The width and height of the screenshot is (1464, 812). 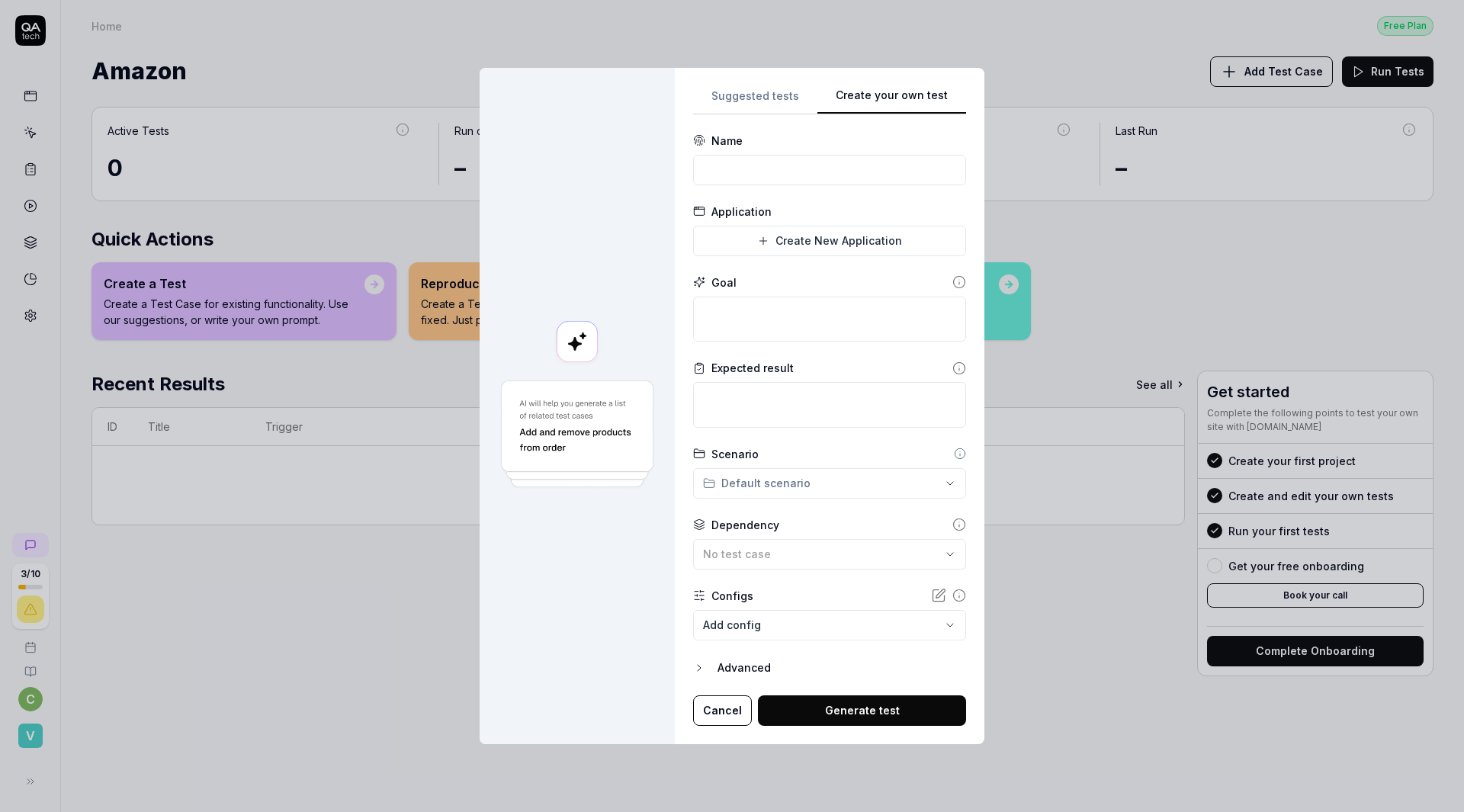 What do you see at coordinates (745, 524) in the screenshot?
I see `div: Dependency` at bounding box center [745, 524].